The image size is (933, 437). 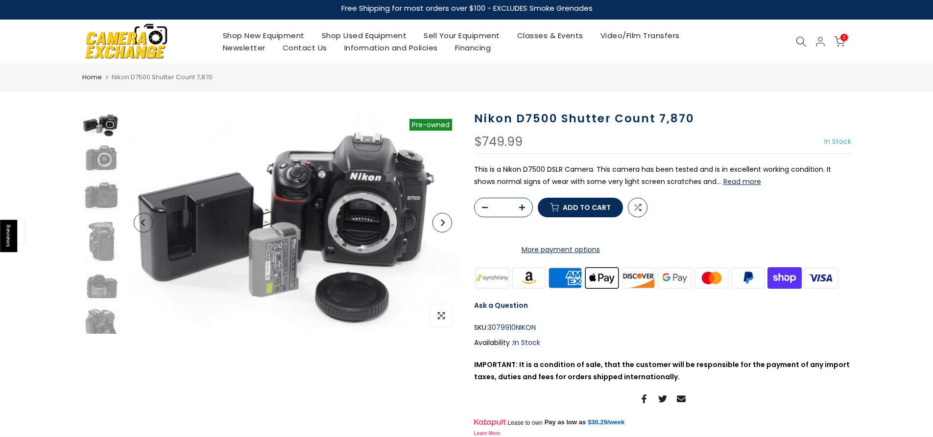 What do you see at coordinates (305, 48) in the screenshot?
I see `a: Contact Us` at bounding box center [305, 48].